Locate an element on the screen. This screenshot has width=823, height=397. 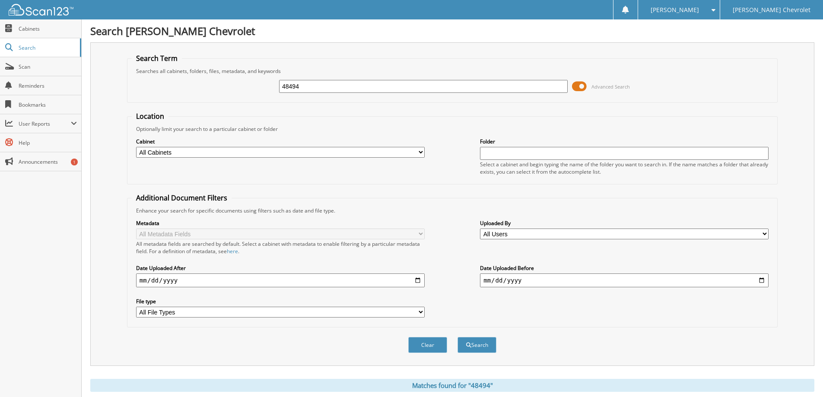
div: 1 is located at coordinates (74, 162).